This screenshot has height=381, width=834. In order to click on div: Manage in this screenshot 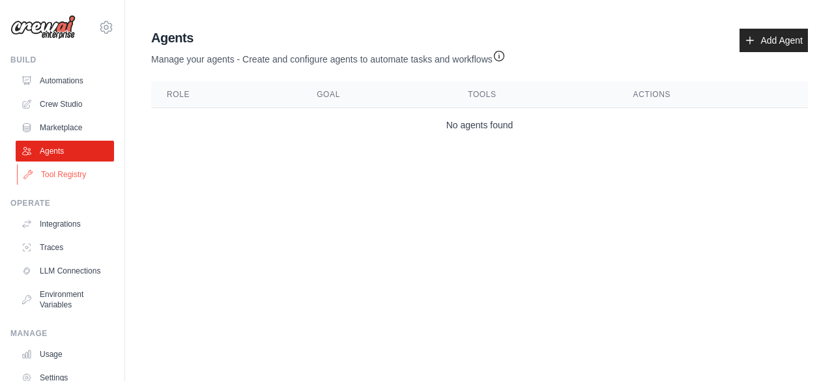, I will do `click(62, 333)`.